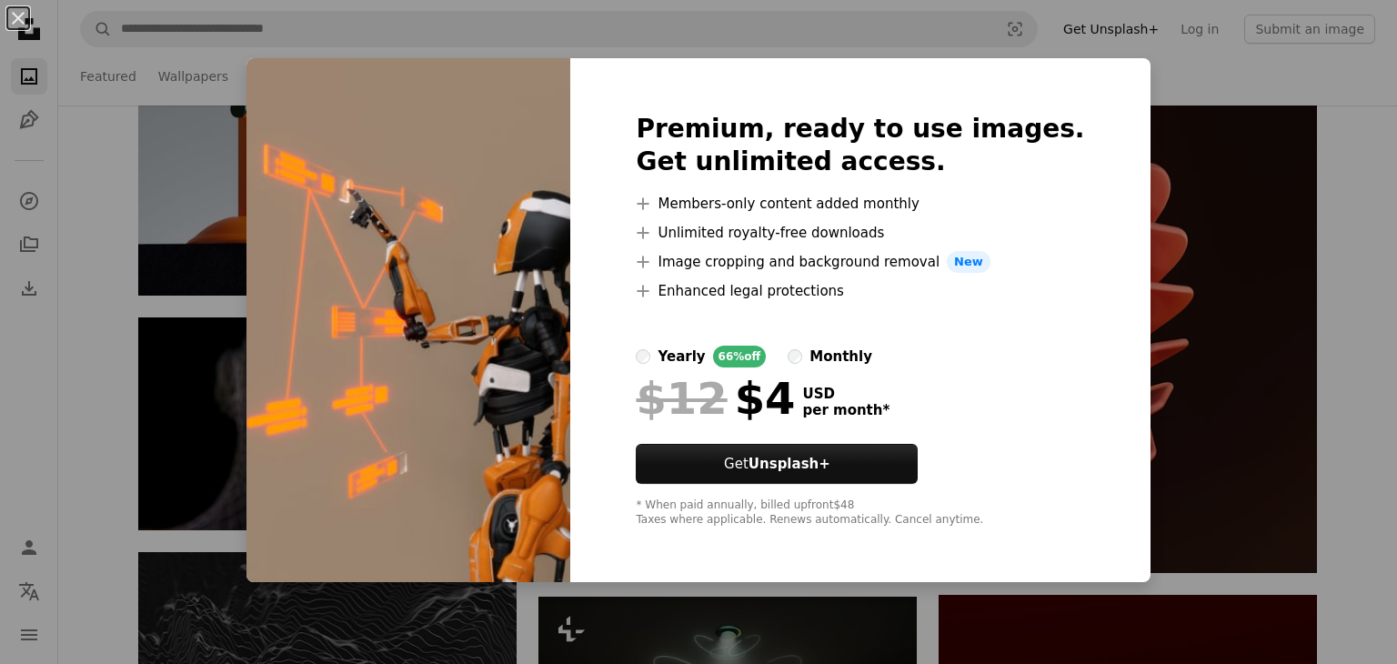 This screenshot has width=1397, height=664. Describe the element at coordinates (777, 464) in the screenshot. I see `button: GetUnsplash+` at that location.